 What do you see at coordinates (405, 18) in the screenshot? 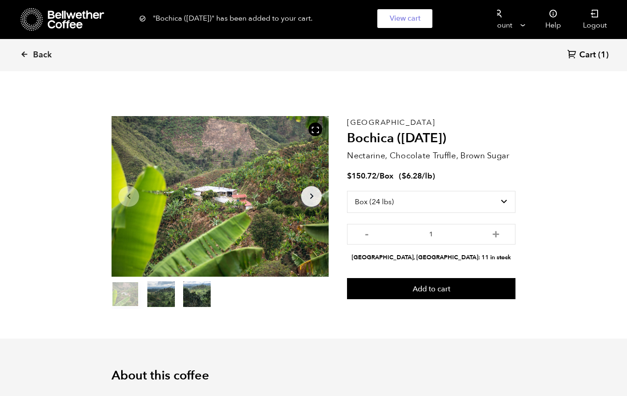
I see `a: View cart` at bounding box center [405, 18].